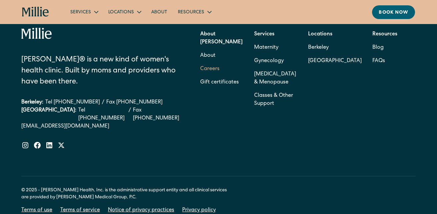 The width and height of the screenshot is (437, 214). Describe the element at coordinates (320, 34) in the screenshot. I see `strong: Locations` at that location.